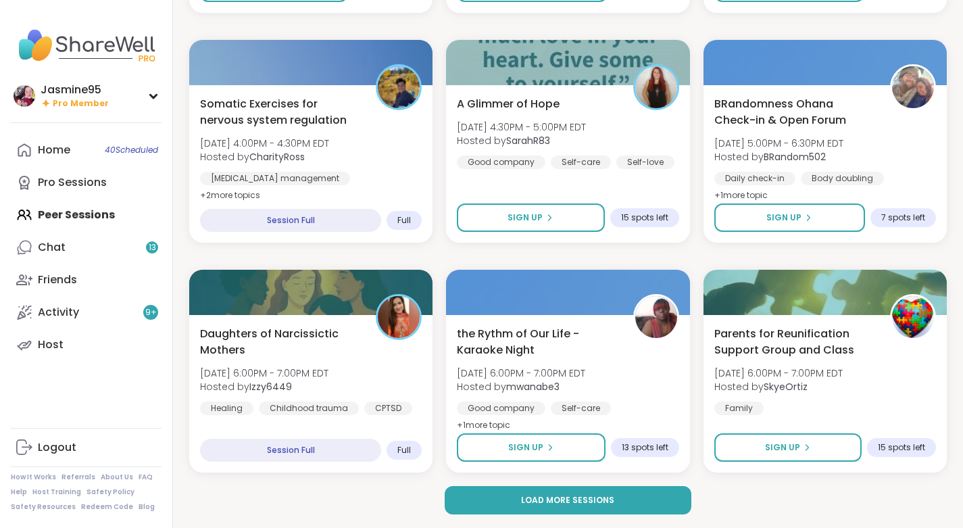  I want to click on a: Chat13, so click(86, 247).